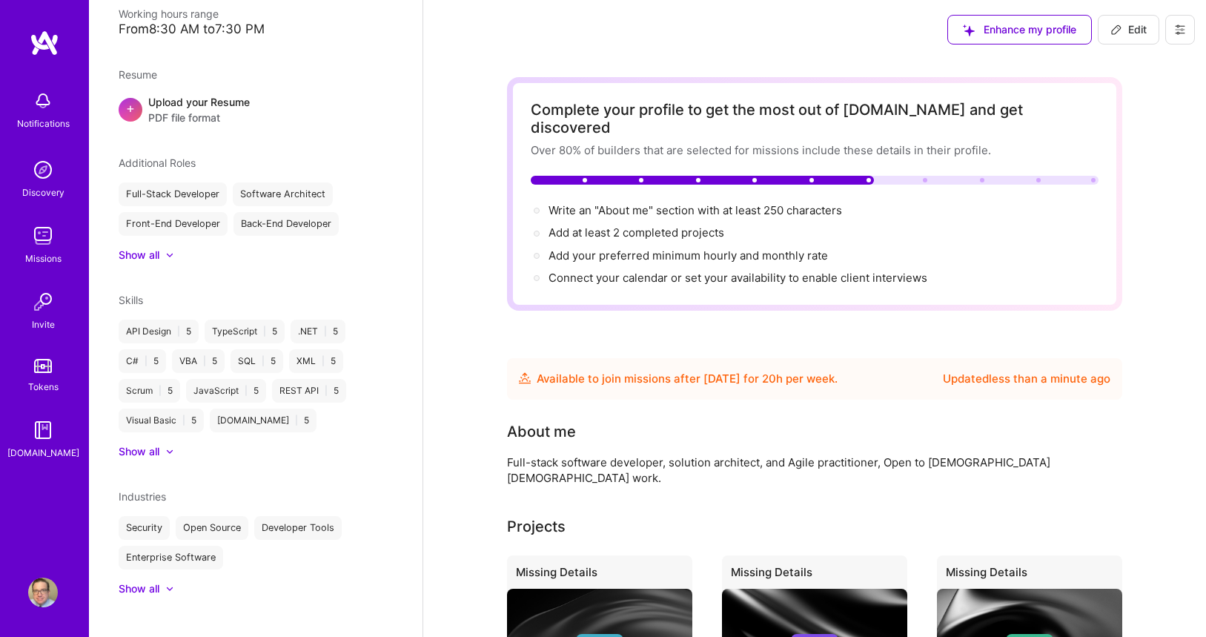 The width and height of the screenshot is (1206, 637). I want to click on span: Enhance my profile, so click(1019, 30).